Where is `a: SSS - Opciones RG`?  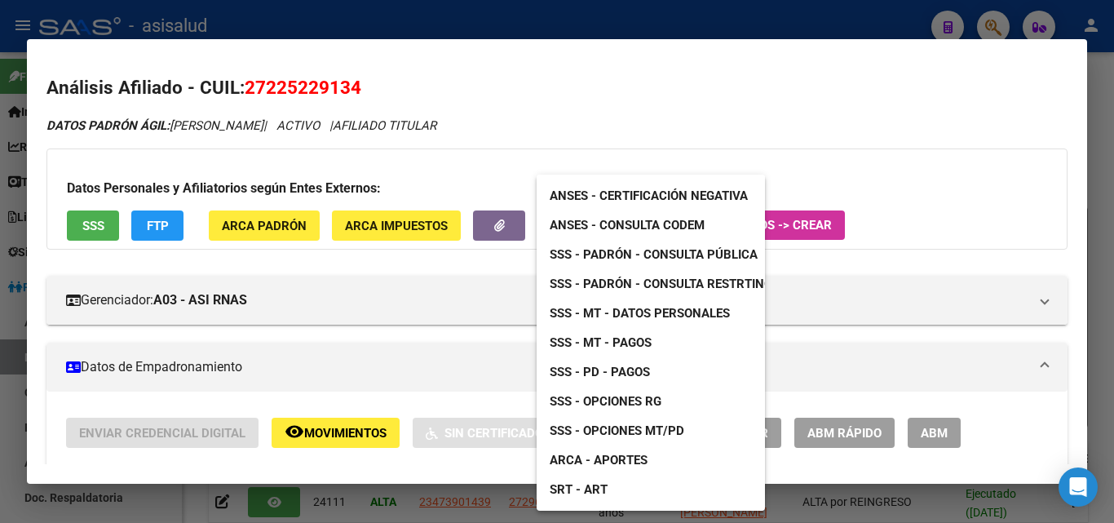 a: SSS - Opciones RG is located at coordinates (605, 401).